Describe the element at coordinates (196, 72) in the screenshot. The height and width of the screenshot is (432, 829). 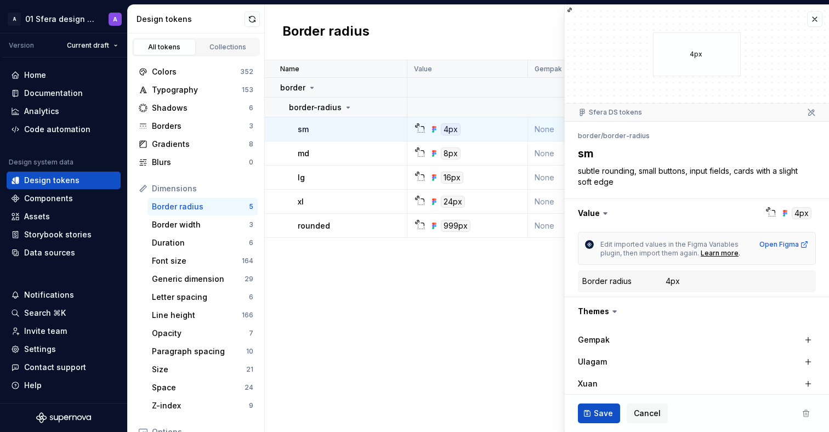
I see `div: Colors` at that location.